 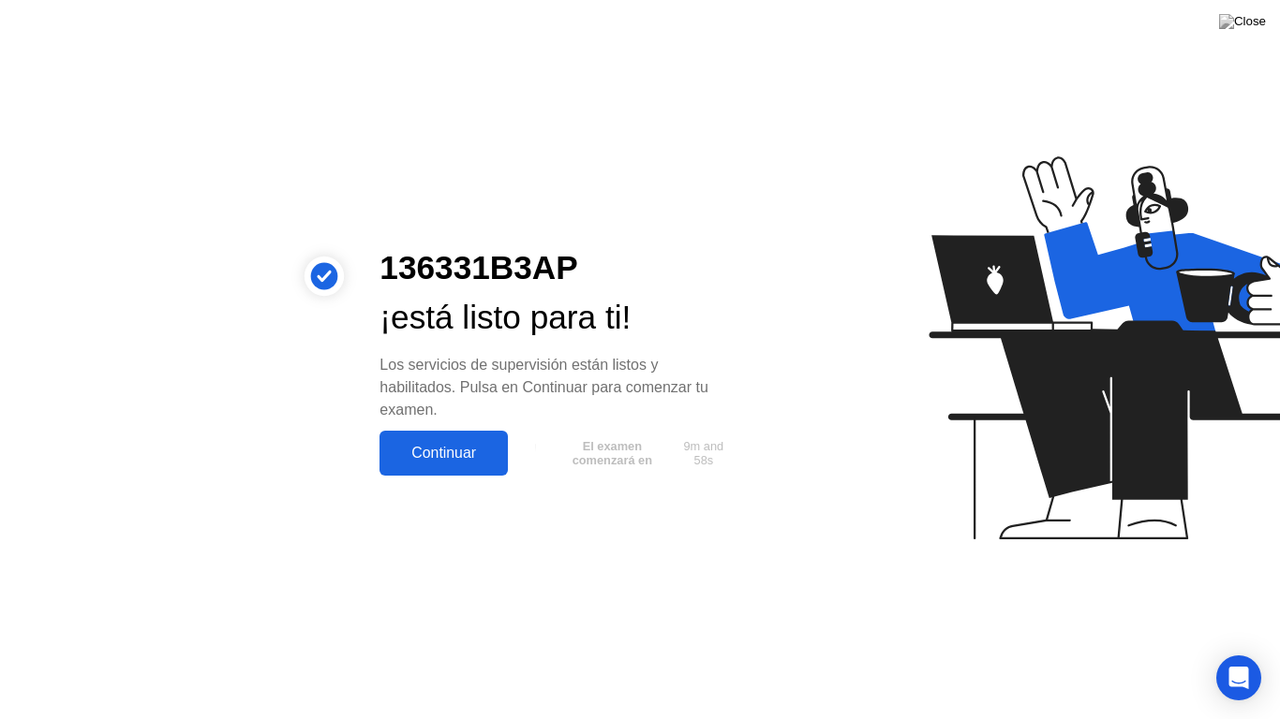 What do you see at coordinates (443, 453) in the screenshot?
I see `button: Continuar` at bounding box center [443, 453].